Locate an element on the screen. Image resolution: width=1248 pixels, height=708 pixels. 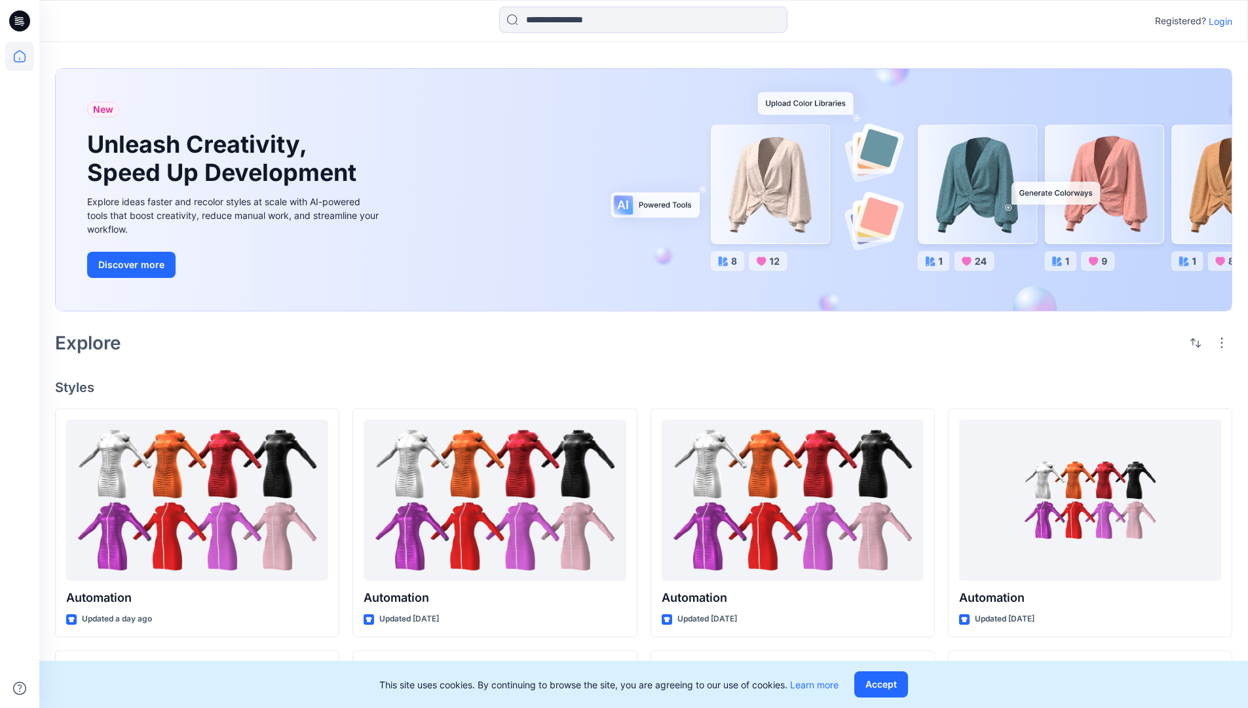
button: Discover more is located at coordinates (131, 265).